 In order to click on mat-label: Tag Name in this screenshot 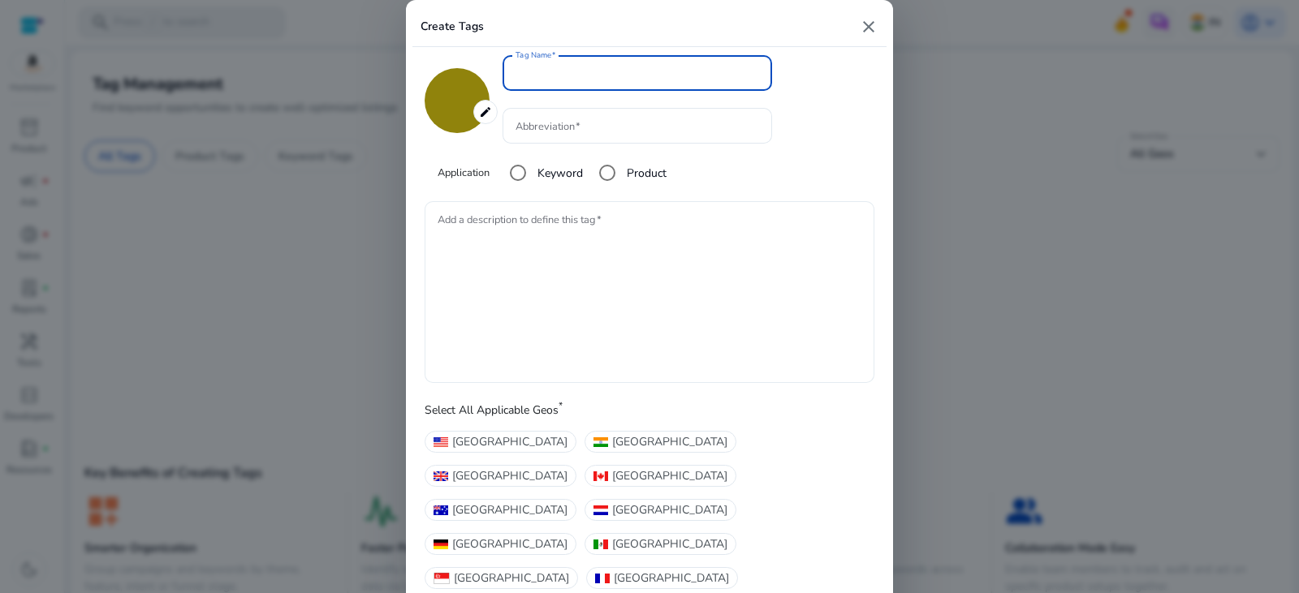, I will do `click(533, 56)`.